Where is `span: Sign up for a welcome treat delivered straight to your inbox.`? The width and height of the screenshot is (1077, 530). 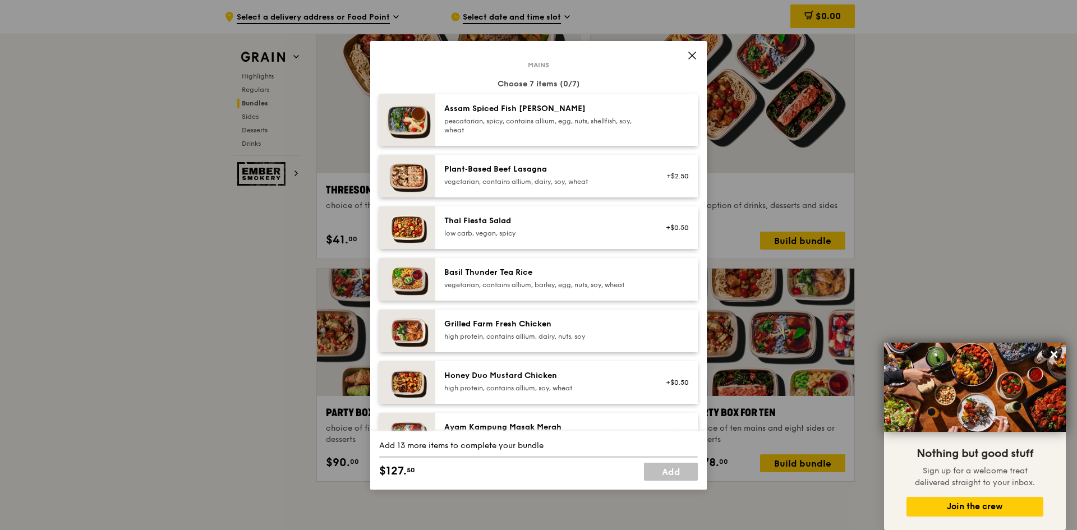
span: Sign up for a welcome treat delivered straight to your inbox. is located at coordinates (975, 477).